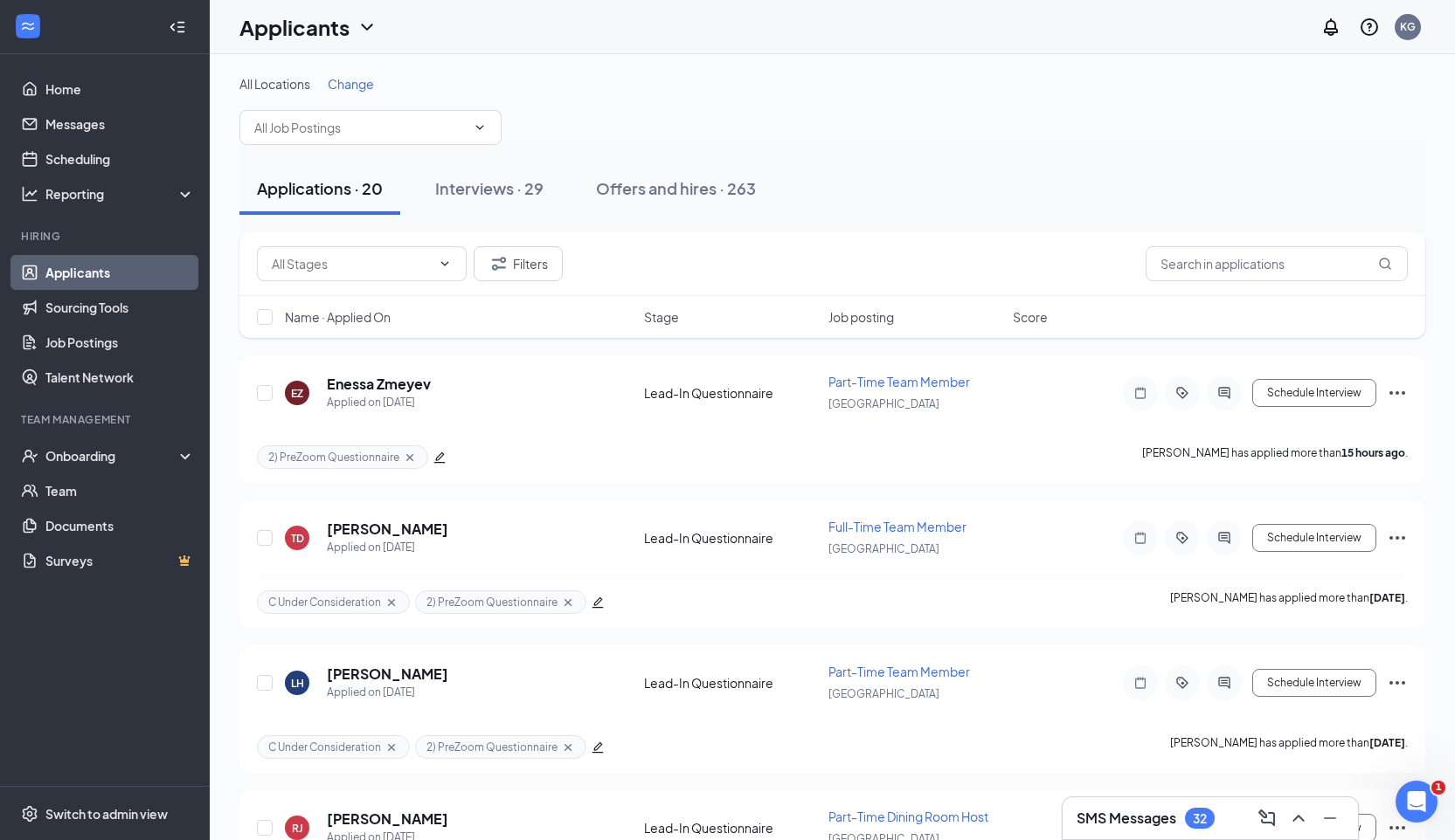  Describe the element at coordinates (297, 683) in the screenshot. I see `div: LH` at that location.